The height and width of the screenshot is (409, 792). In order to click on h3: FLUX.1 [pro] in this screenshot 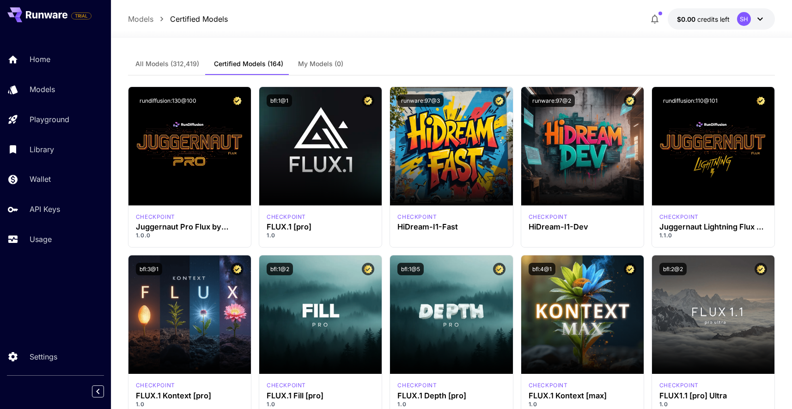, I will do `click(320, 226)`.